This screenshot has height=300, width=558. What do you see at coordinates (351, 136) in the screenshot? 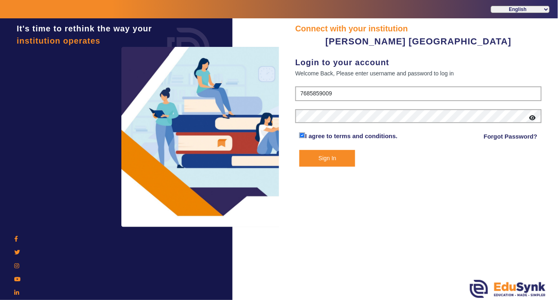
I see `a: I agree to terms and conditions.` at bounding box center [351, 136].